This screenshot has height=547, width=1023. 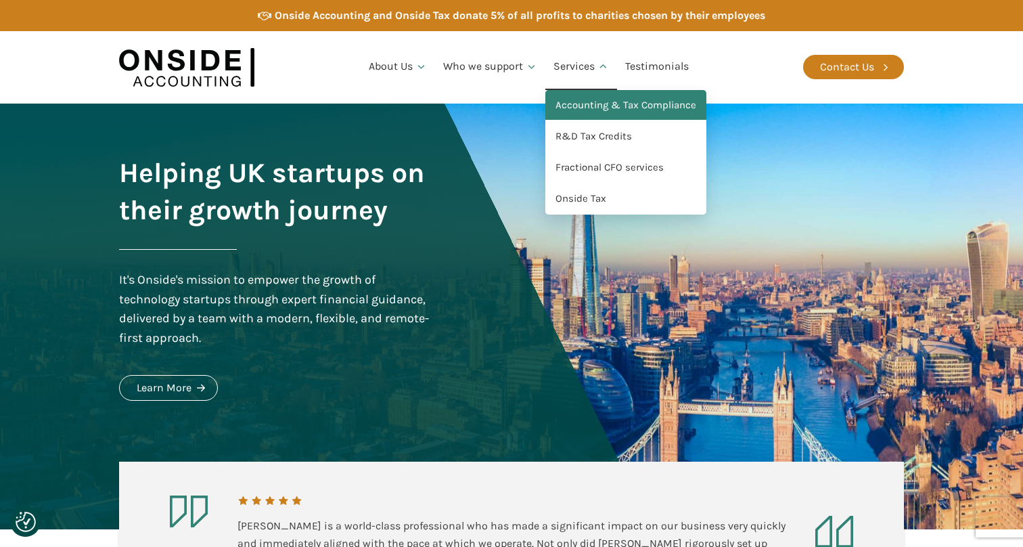 I want to click on a: About Us, so click(x=398, y=67).